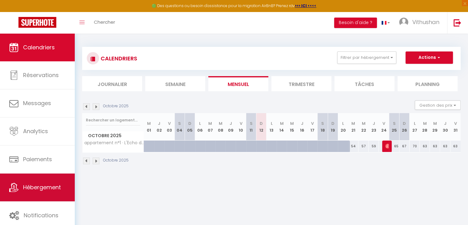 This screenshot has width=468, height=225. What do you see at coordinates (113, 120) in the screenshot?
I see `input: Rechercher un logement...` at bounding box center [113, 120].